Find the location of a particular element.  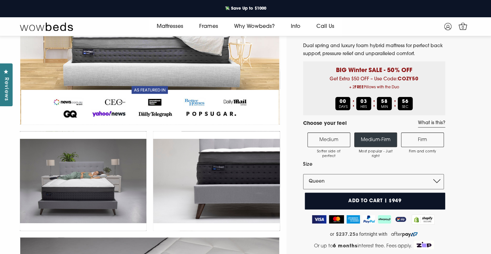

span: + 2 Pillows with the Duo is located at coordinates (374, 87).